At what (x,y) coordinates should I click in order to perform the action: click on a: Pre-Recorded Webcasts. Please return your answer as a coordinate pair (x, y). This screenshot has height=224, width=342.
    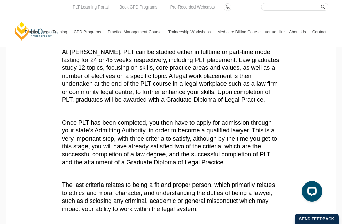
    Looking at the image, I should click on (192, 7).